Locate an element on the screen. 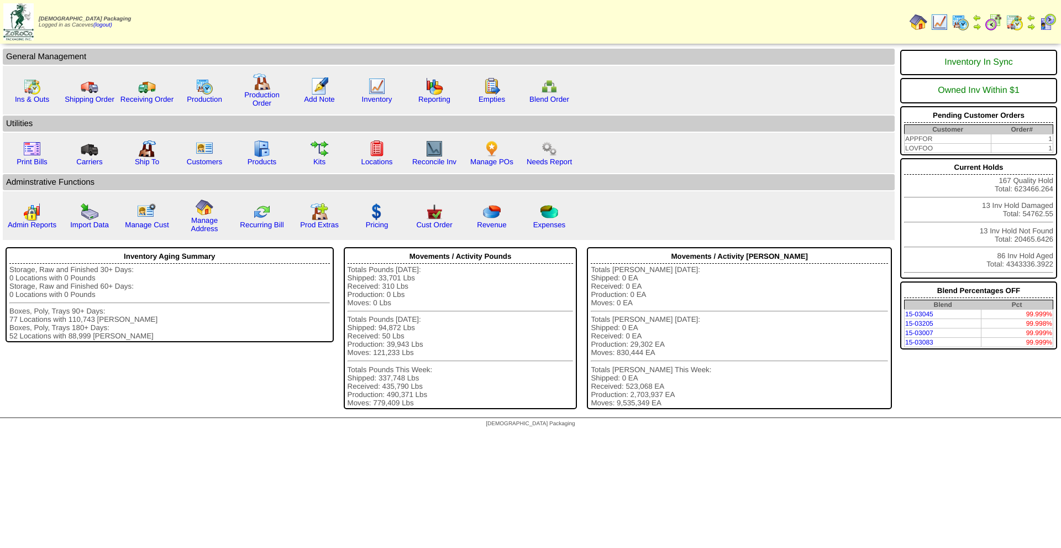 This screenshot has height=548, width=1061. td: Adminstrative Functions is located at coordinates (449, 182).